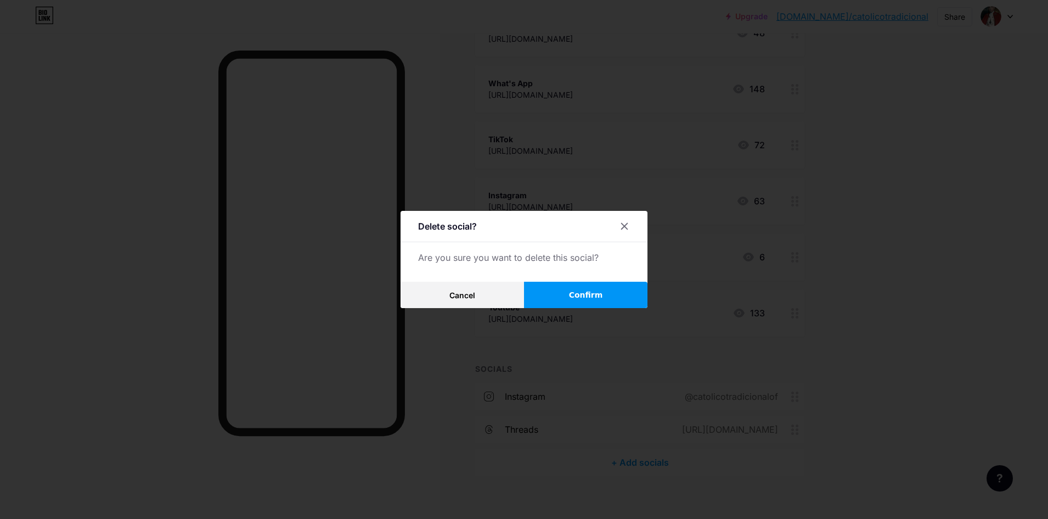 This screenshot has height=519, width=1048. I want to click on div: Delete social?, so click(447, 226).